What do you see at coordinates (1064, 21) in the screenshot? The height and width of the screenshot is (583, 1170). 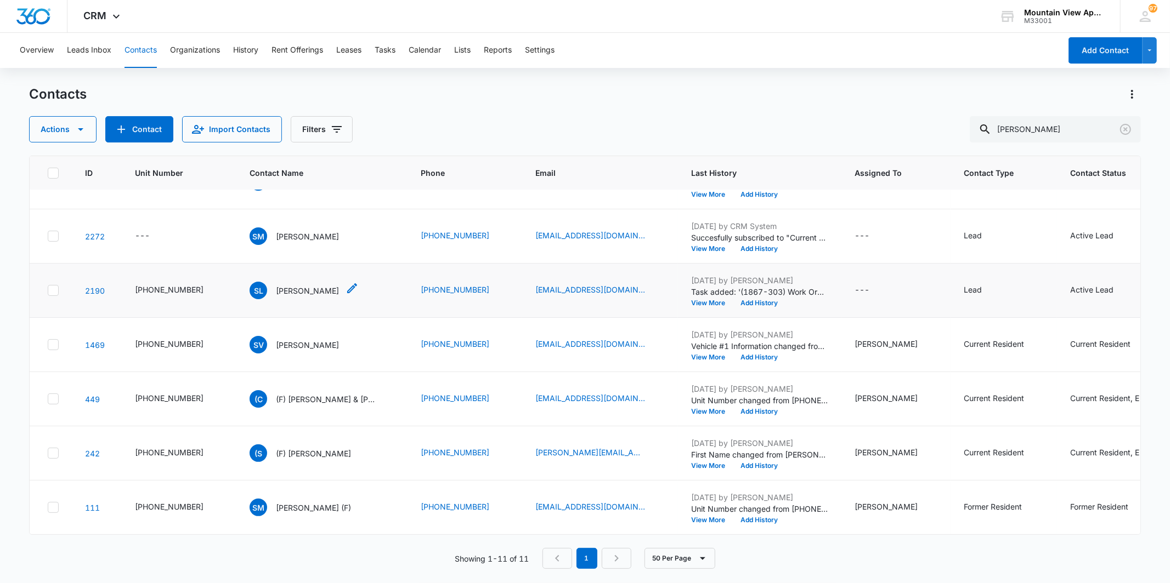 I see `div: account id` at bounding box center [1064, 21].